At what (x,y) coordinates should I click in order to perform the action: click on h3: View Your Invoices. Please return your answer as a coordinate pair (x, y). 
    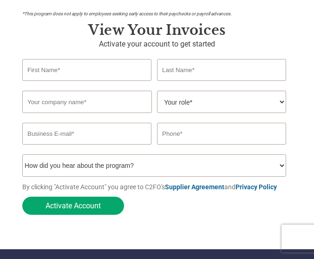
    Looking at the image, I should click on (157, 30).